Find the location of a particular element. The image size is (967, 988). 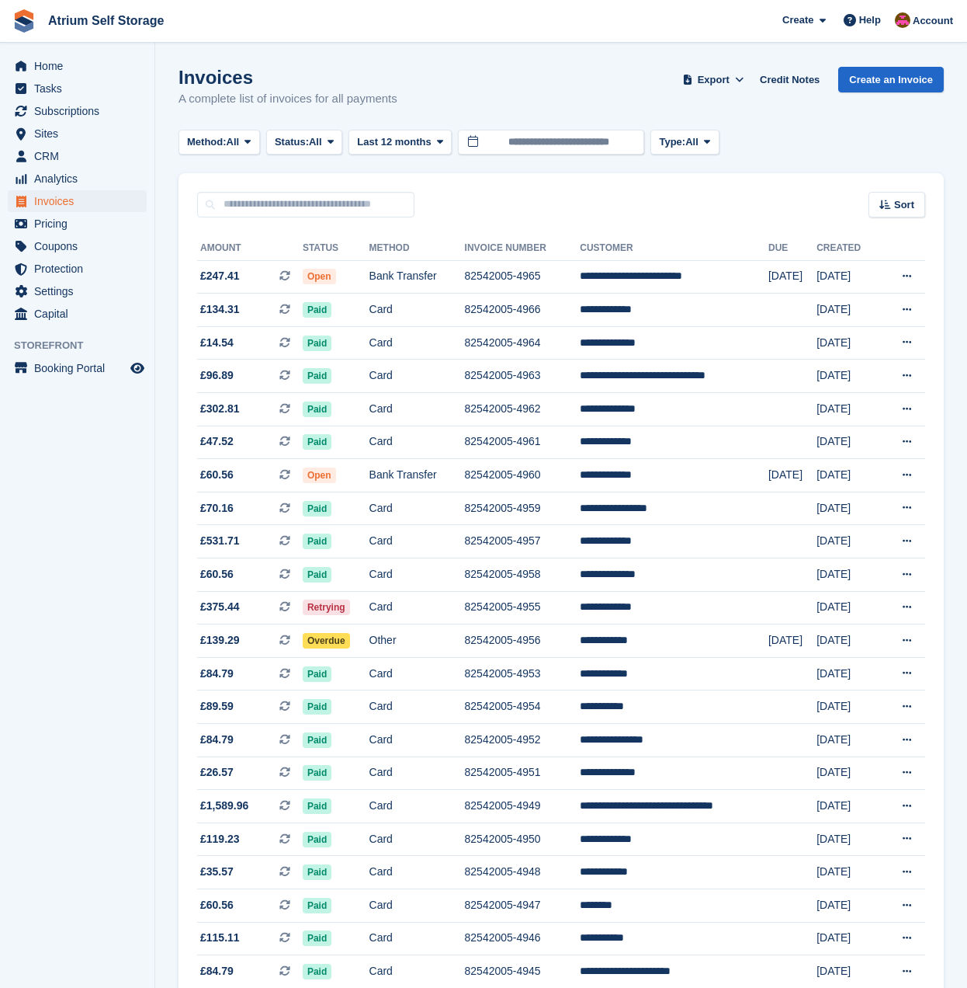

span: Help is located at coordinates (870, 20).